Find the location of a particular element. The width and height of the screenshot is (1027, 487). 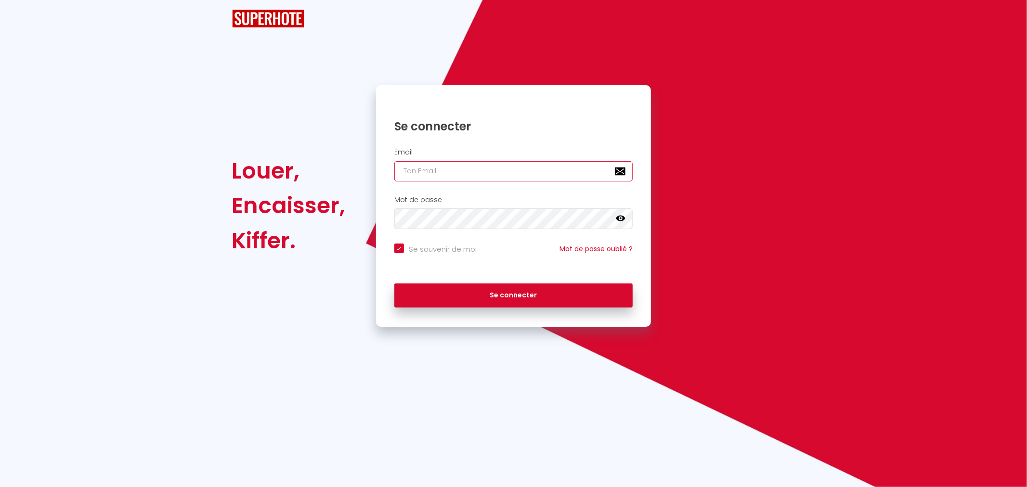

div: Kiffer. is located at coordinates (289, 241).